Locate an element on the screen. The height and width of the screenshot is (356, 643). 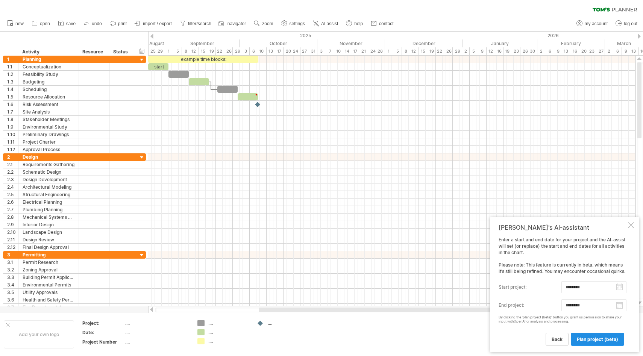
div: Date: is located at coordinates (103, 332).